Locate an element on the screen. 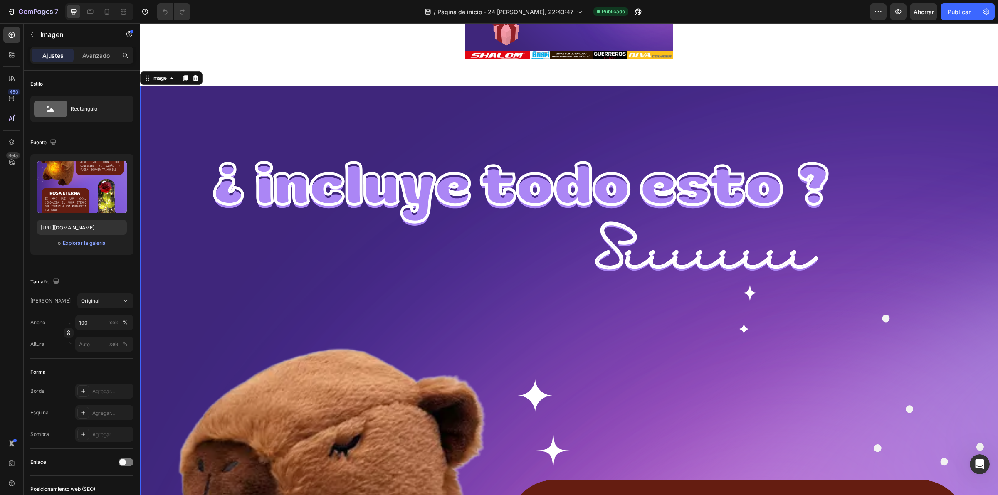 The width and height of the screenshot is (998, 495). img: imagen de vista previa is located at coordinates (82, 187).